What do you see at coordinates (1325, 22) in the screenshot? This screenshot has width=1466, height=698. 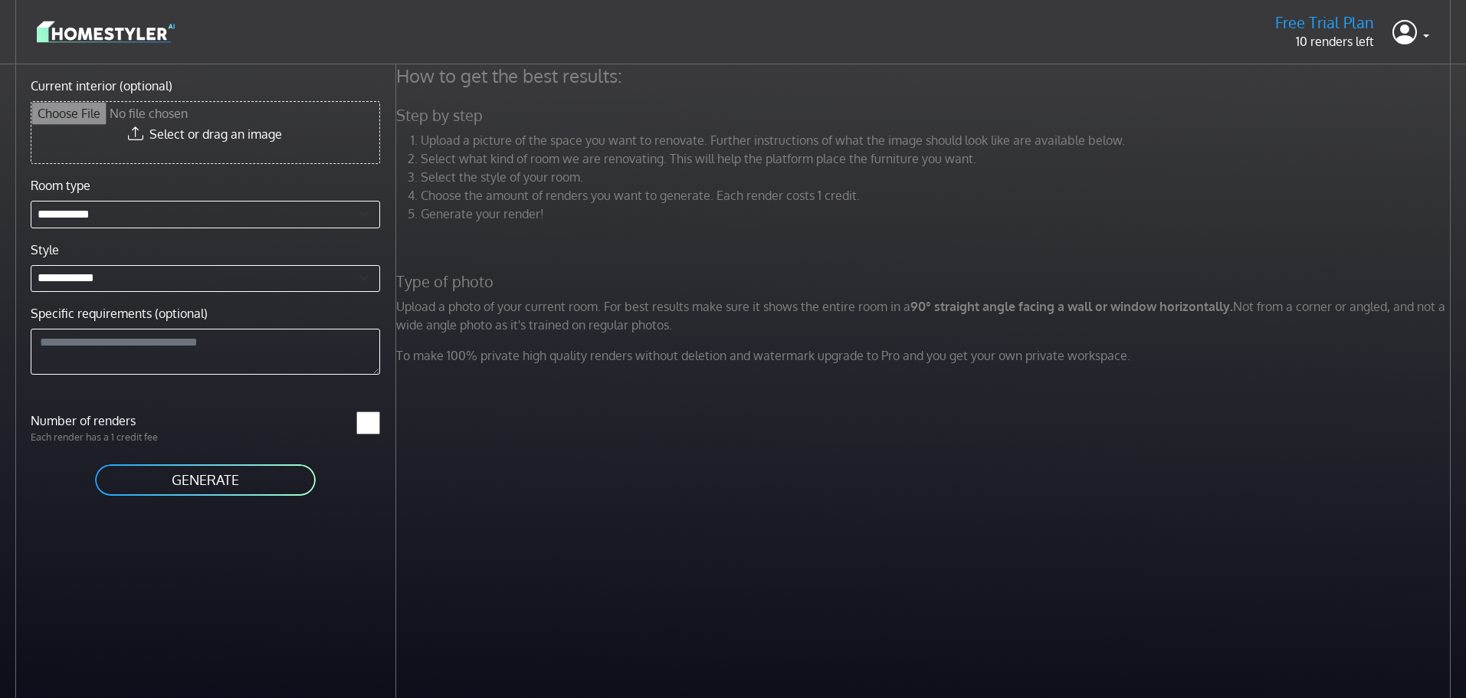 I see `h5: Free Trial Plan` at bounding box center [1325, 22].